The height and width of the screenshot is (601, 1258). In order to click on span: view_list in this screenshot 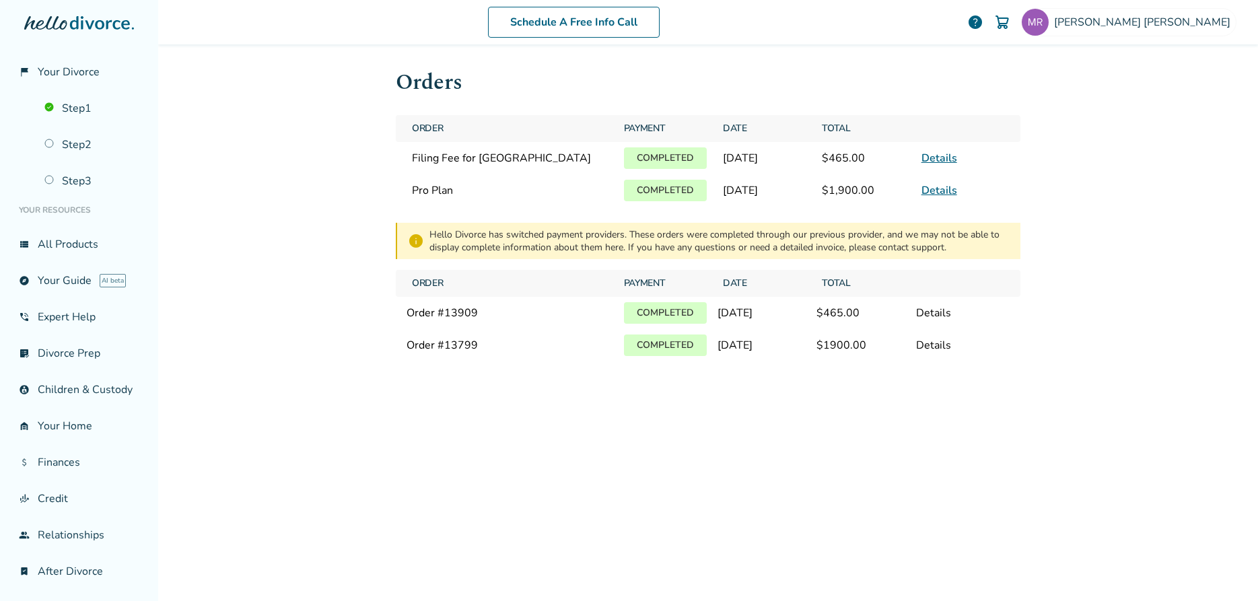, I will do `click(24, 244)`.